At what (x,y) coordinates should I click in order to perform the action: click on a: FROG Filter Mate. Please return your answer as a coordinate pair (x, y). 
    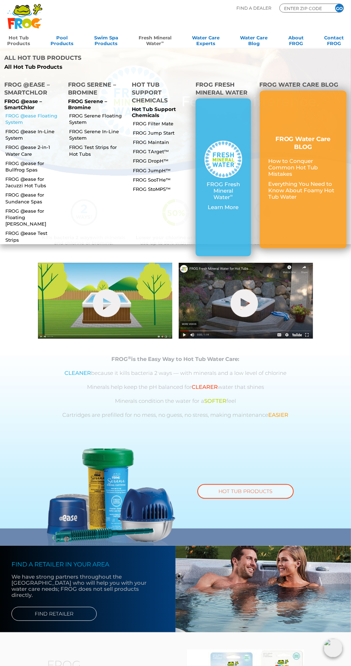
    Looking at the image, I should click on (161, 124).